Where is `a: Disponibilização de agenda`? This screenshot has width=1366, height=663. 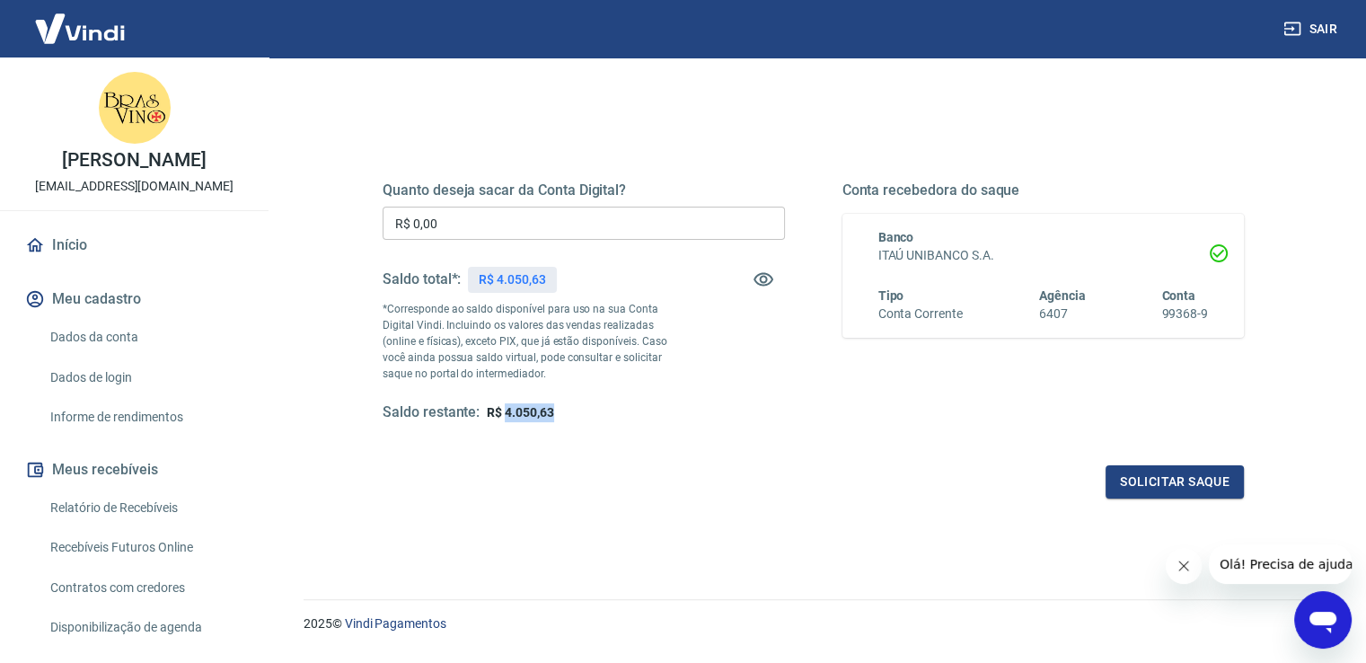 a: Disponibilização de agenda is located at coordinates (145, 627).